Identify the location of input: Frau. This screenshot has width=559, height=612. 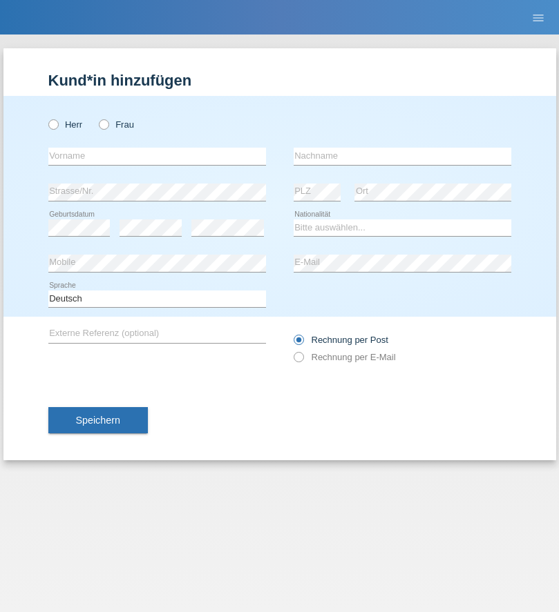
(103, 124).